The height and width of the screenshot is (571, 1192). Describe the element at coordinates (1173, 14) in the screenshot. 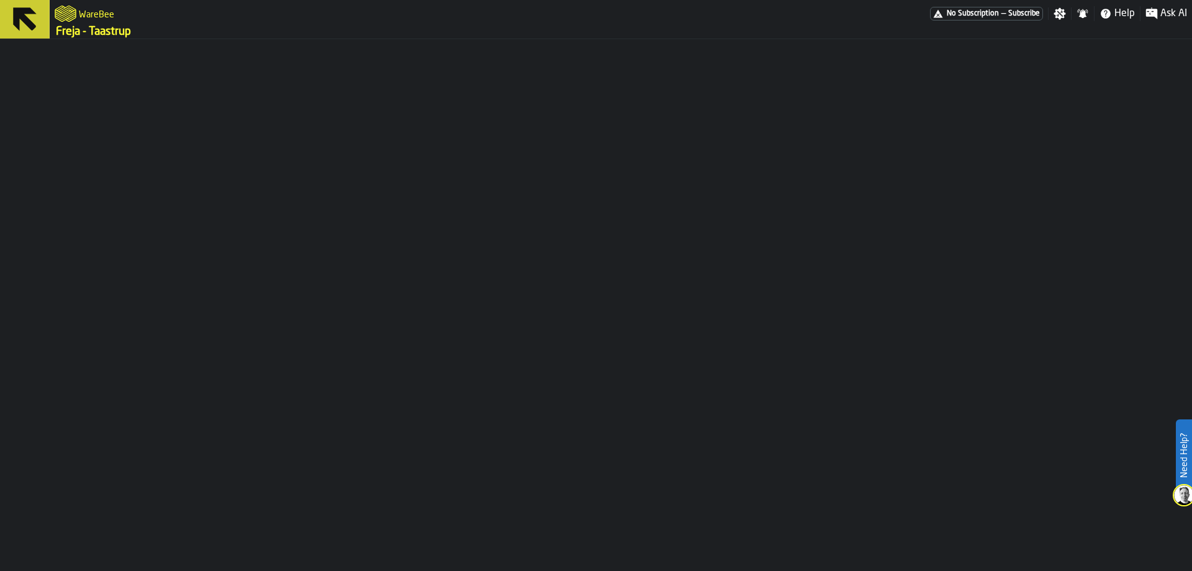

I see `span: Ask AI` at that location.